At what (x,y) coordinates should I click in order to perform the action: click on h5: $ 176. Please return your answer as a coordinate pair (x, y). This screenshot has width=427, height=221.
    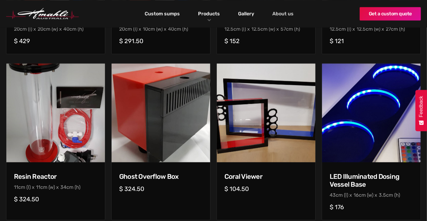
    Looking at the image, I should click on (371, 207).